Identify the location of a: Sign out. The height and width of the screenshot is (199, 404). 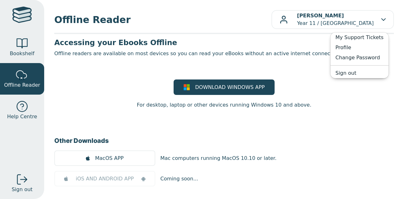
(359, 73).